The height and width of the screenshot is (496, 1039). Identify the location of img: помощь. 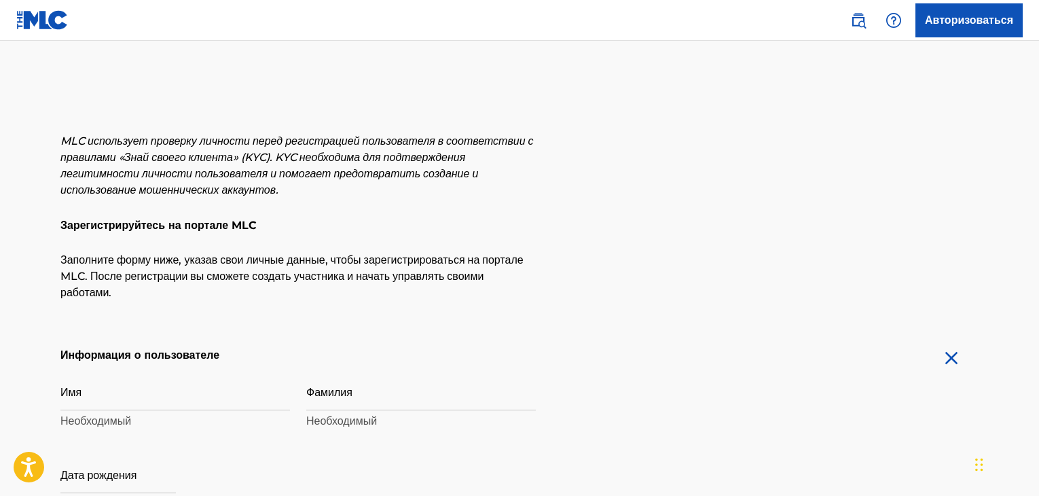
(894, 20).